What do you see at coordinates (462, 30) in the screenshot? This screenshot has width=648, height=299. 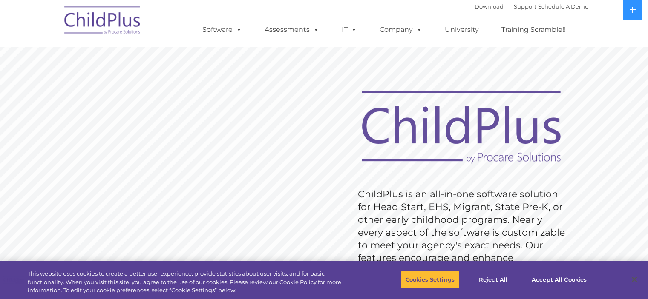 I see `a: University` at bounding box center [462, 30].